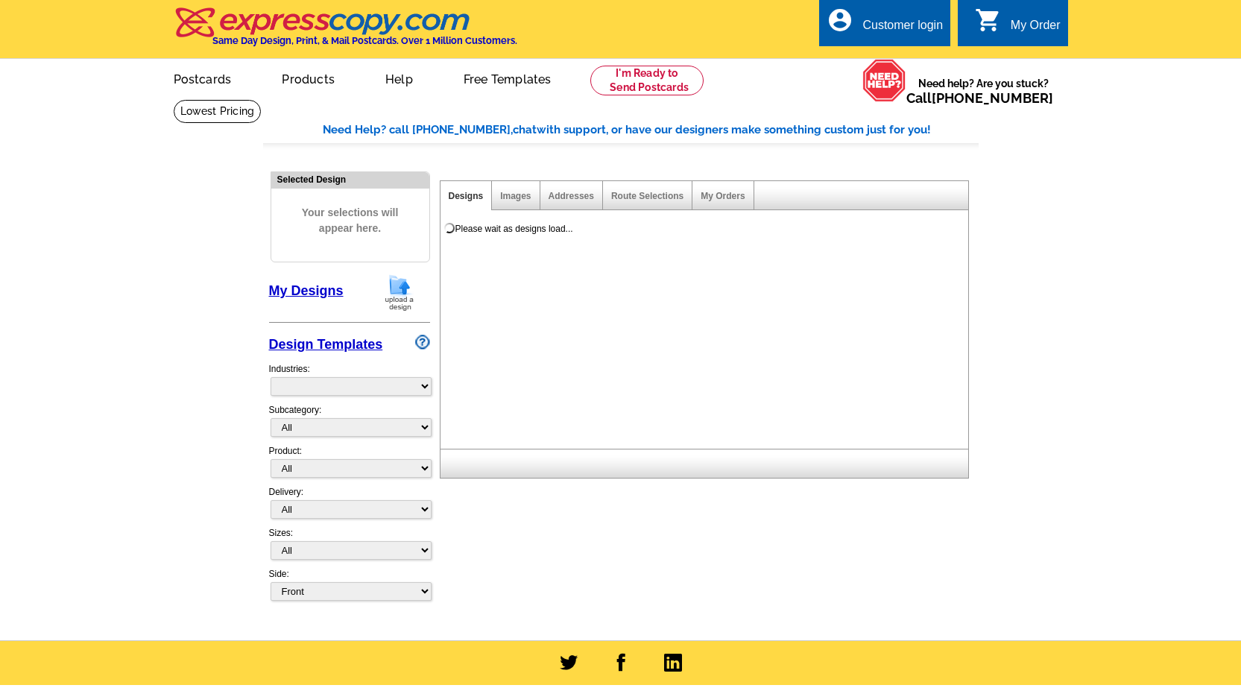  What do you see at coordinates (571, 196) in the screenshot?
I see `a: Addresses` at bounding box center [571, 196].